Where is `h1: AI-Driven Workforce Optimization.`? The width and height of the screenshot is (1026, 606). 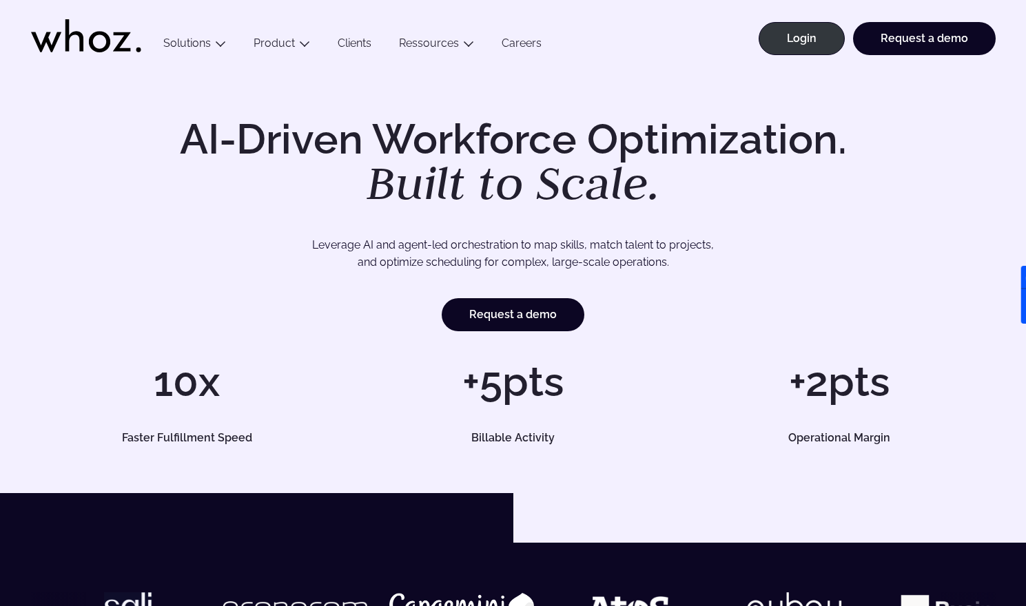 h1: AI-Driven Workforce Optimization. is located at coordinates (513, 163).